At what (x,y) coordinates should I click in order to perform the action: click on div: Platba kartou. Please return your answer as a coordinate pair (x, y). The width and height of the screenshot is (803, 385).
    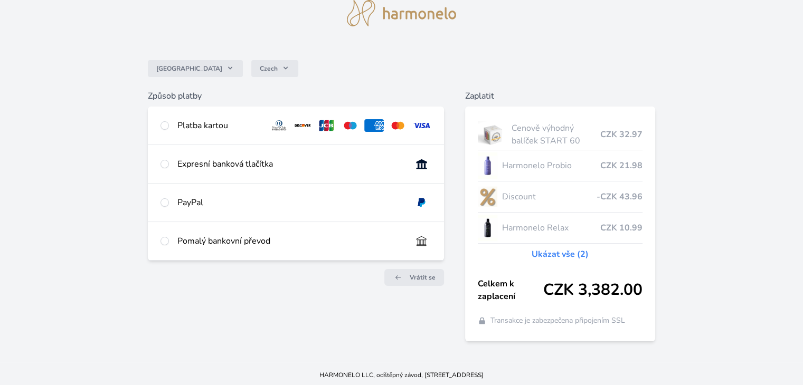
    Looking at the image, I should click on (219, 126).